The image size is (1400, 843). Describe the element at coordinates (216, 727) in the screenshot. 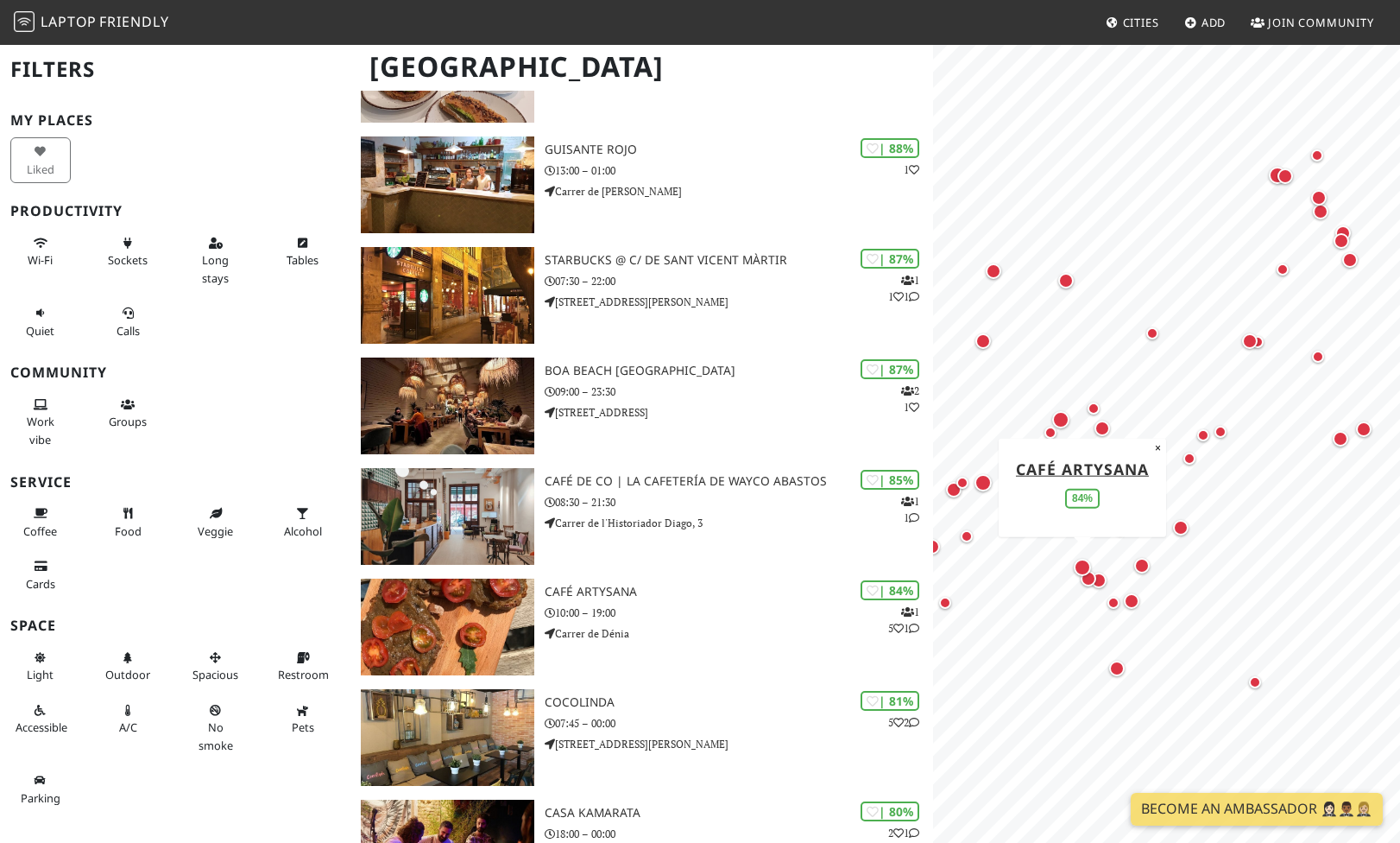

I see `button: No smoke` at that location.